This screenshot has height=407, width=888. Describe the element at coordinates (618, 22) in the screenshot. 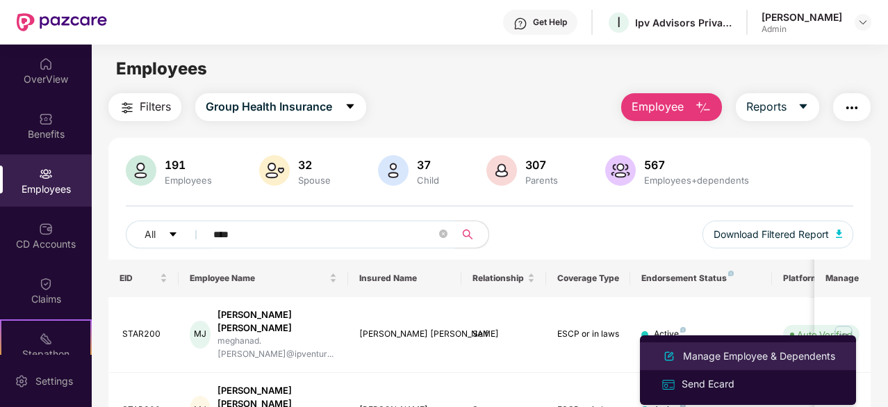

I see `span: I` at that location.